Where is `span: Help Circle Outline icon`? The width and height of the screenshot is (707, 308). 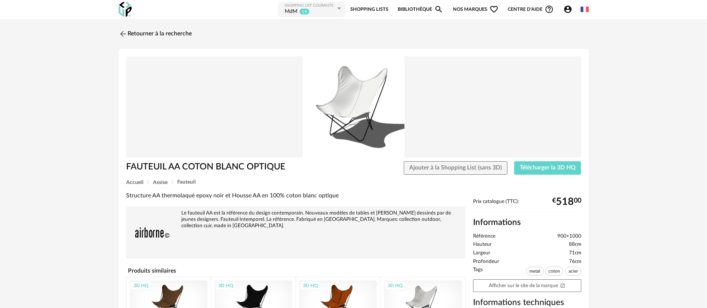 span: Help Circle Outline icon is located at coordinates (549, 9).